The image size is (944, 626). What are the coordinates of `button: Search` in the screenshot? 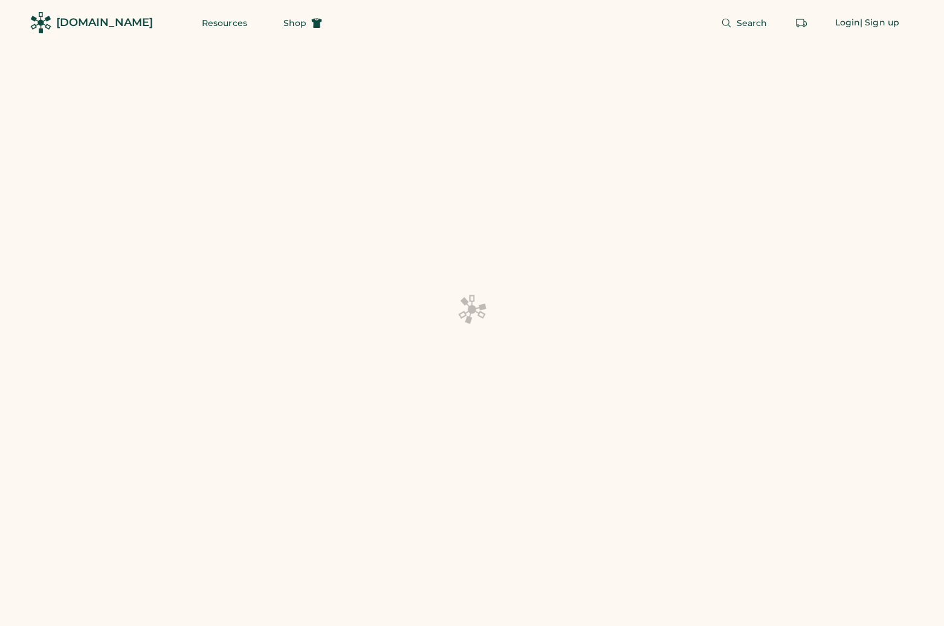 It's located at (744, 23).